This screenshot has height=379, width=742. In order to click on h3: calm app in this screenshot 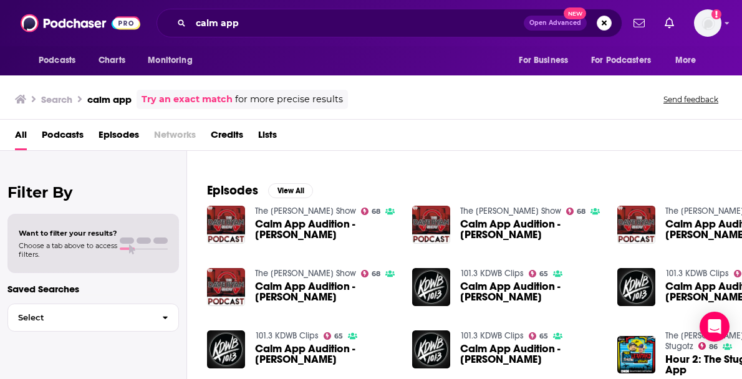, I will do `click(109, 99)`.